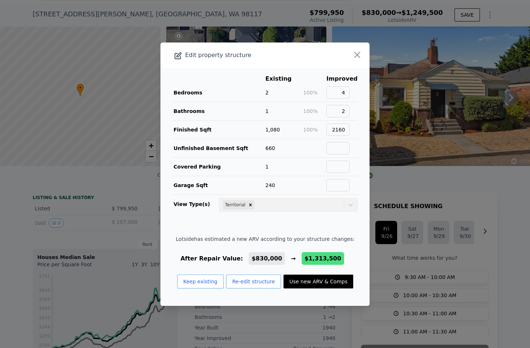 Image resolution: width=530 pixels, height=348 pixels. Describe the element at coordinates (342, 79) in the screenshot. I see `th: Improved` at that location.